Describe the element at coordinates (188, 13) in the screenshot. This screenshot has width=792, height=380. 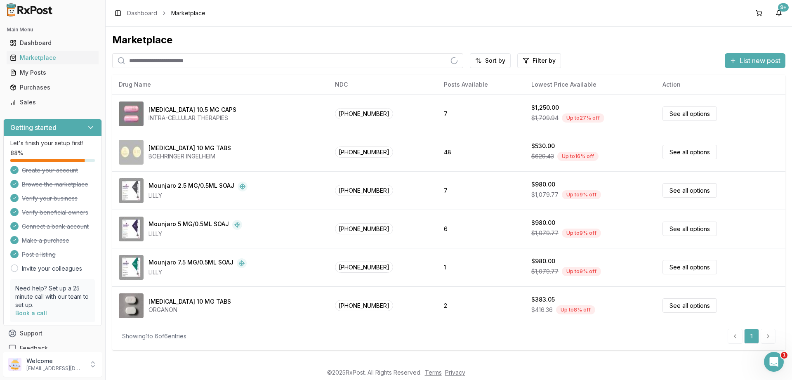
I see `span: Marketplace` at that location.